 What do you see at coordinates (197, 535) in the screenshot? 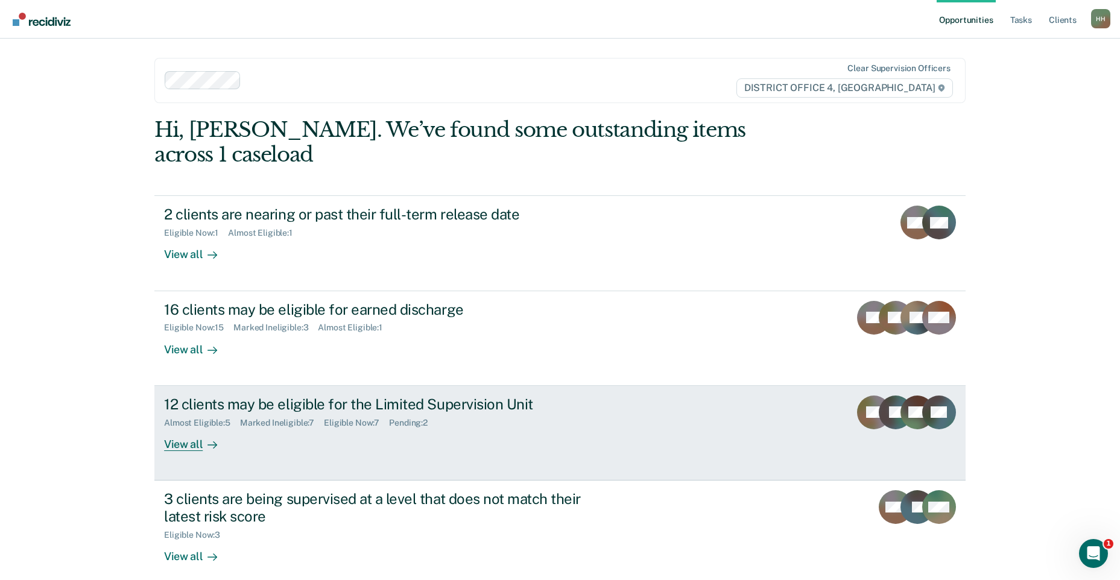
I see `div: Eligible Now : 3` at bounding box center [197, 535].